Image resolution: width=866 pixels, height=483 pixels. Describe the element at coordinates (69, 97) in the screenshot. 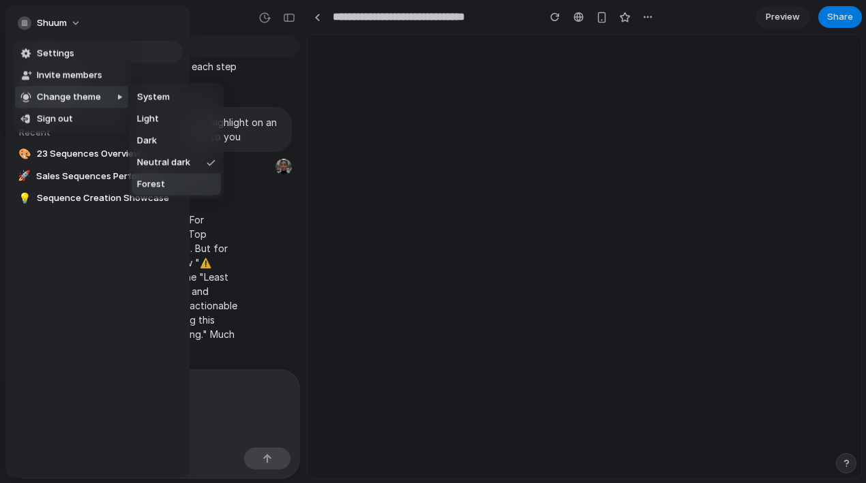

I see `span: Change theme` at that location.